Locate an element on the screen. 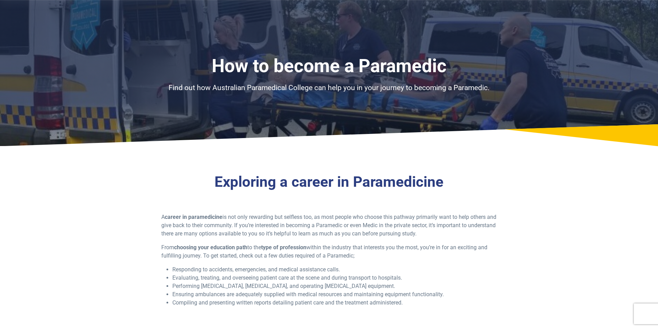  p: From to the within the industry that interests you the most, you’re in for an exciting and fulfil... is located at coordinates (329, 252).